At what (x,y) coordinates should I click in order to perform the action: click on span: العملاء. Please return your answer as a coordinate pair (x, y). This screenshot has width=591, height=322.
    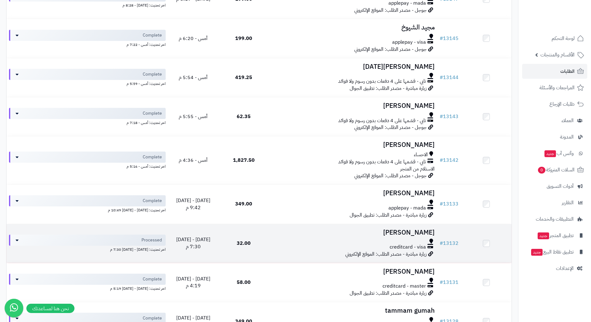
    Looking at the image, I should click on (568, 121).